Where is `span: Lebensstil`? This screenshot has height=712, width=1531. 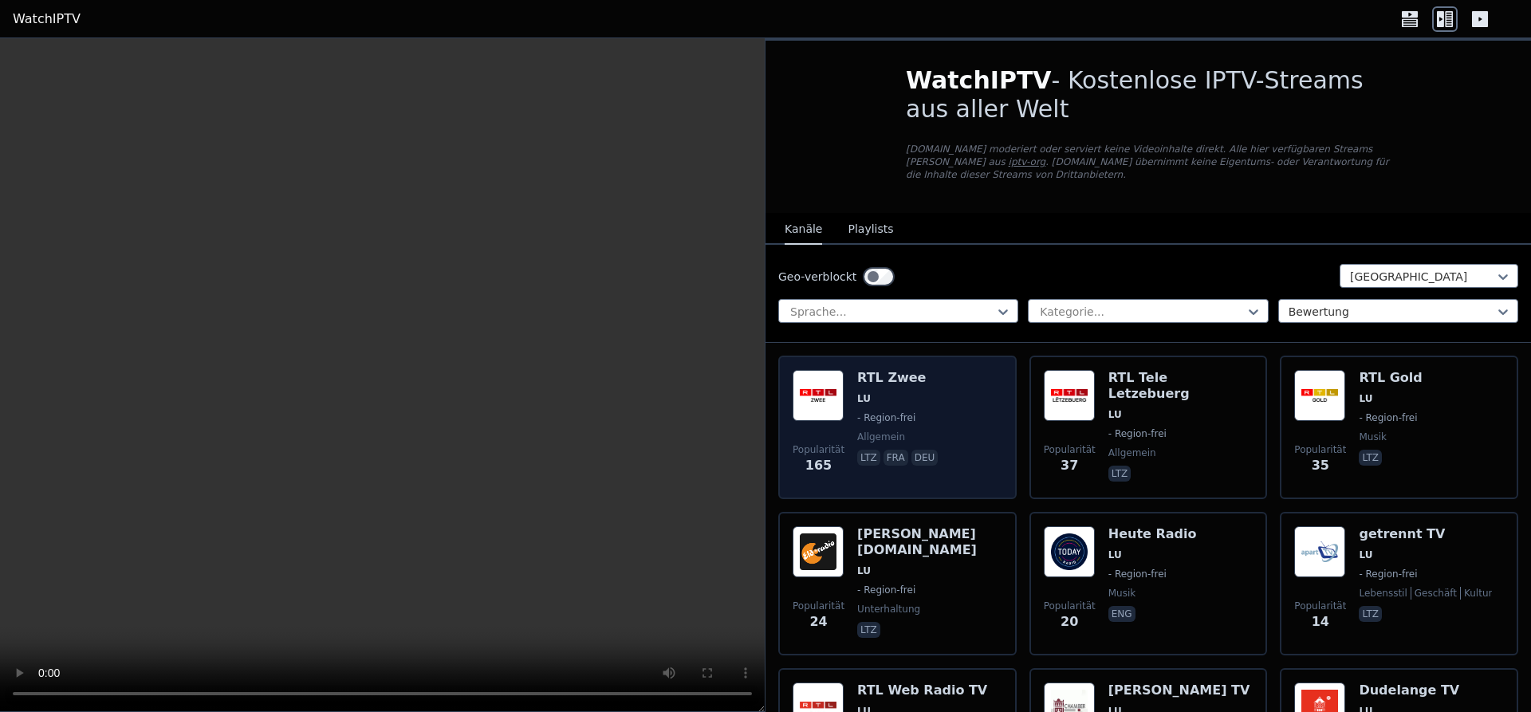 span: Lebensstil is located at coordinates (1382, 593).